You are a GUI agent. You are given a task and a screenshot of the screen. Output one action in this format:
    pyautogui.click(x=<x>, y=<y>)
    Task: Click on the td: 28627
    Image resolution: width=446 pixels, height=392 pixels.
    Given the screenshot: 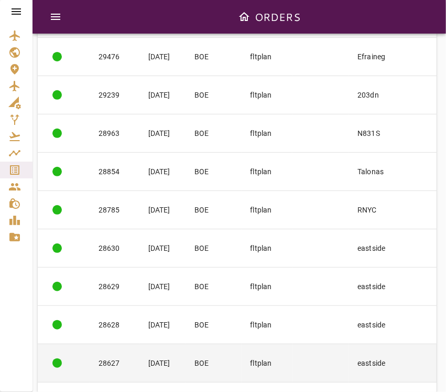 What is the action you would take?
    pyautogui.click(x=115, y=363)
    